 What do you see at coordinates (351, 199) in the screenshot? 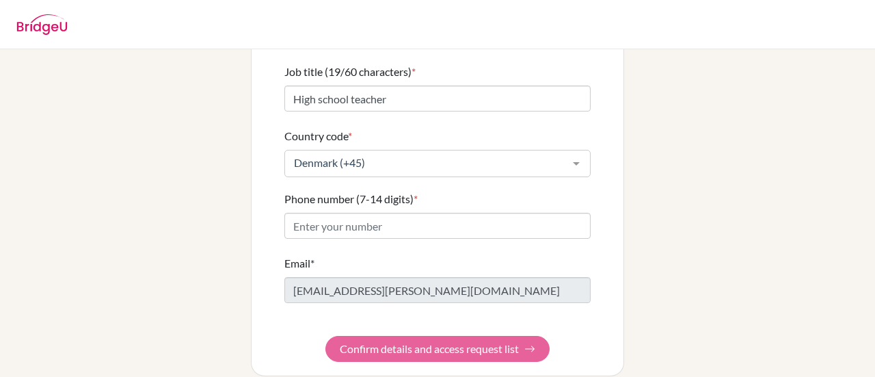
I see `label: Phone number (7-14 digits)` at bounding box center [351, 199].